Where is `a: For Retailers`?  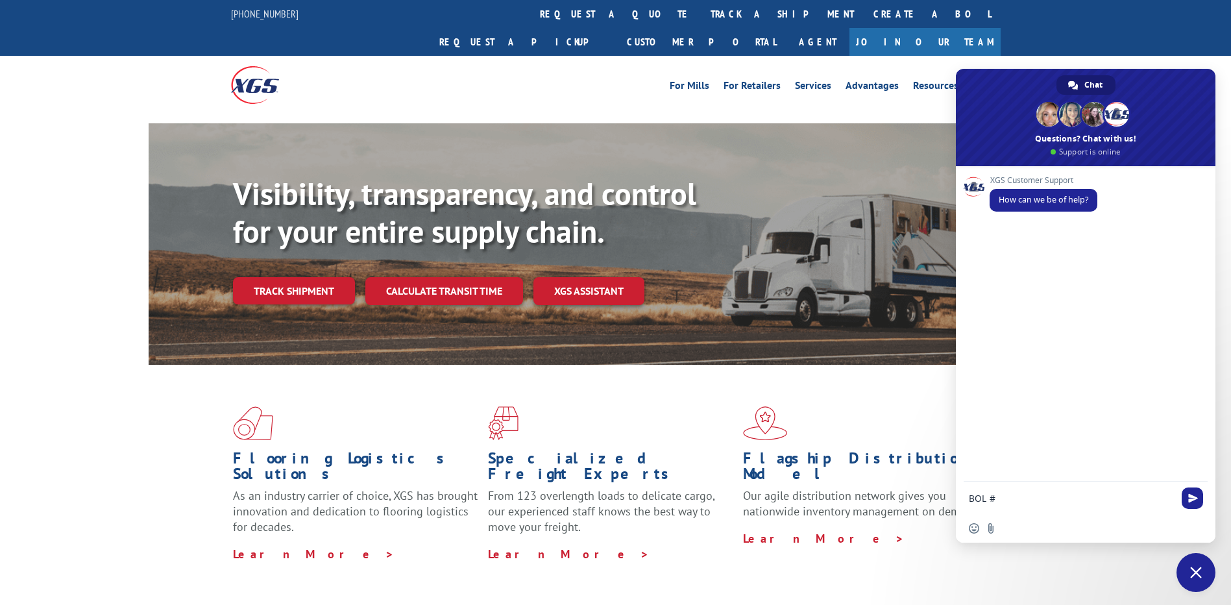 a: For Retailers is located at coordinates (752, 88).